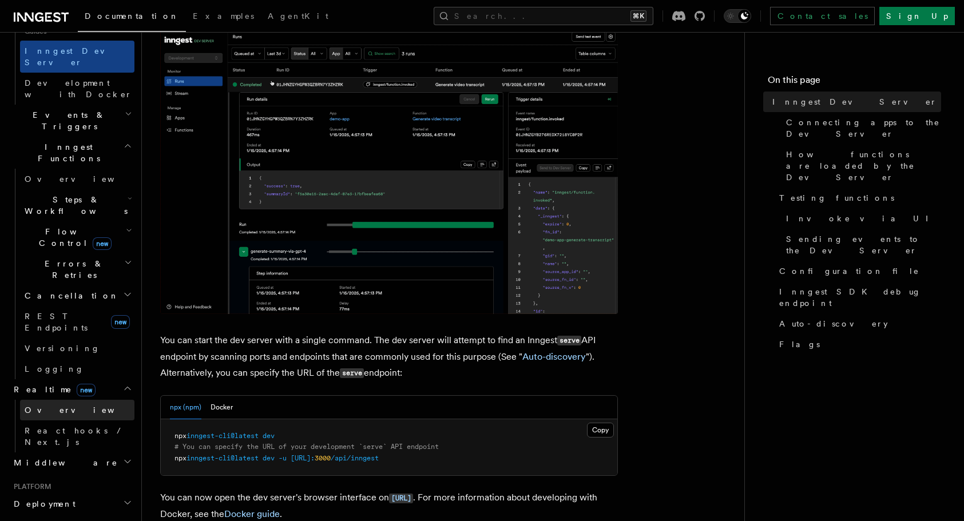  What do you see at coordinates (56, 322) in the screenshot?
I see `span: REST Endpoints` at bounding box center [56, 322].